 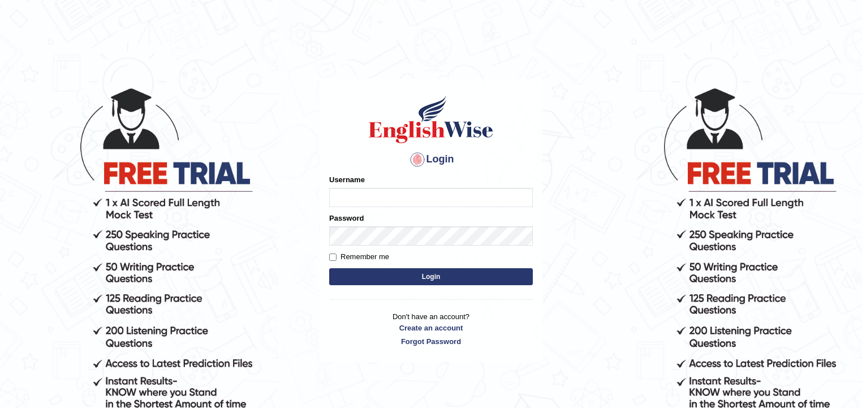 What do you see at coordinates (431, 328) in the screenshot?
I see `a: Create an account` at bounding box center [431, 328].